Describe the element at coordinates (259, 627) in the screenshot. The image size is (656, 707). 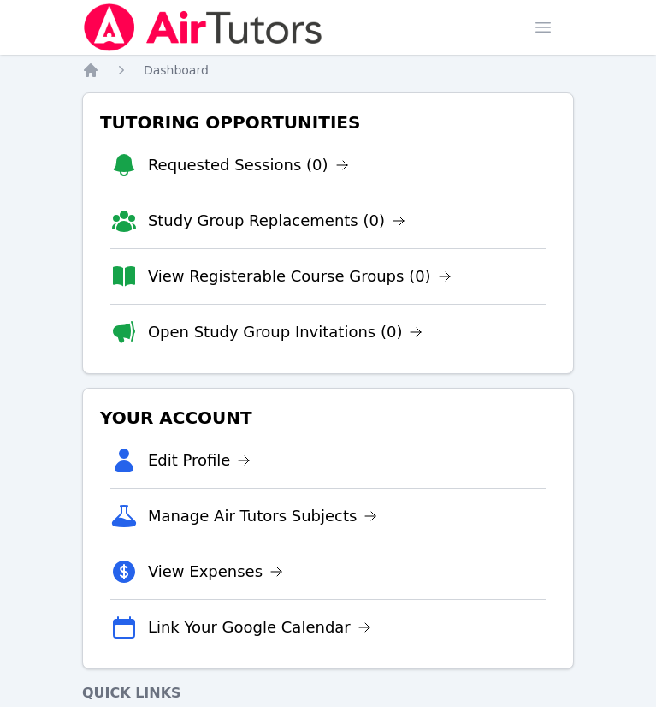
I see `a: Link Your Google Calendar` at that location.